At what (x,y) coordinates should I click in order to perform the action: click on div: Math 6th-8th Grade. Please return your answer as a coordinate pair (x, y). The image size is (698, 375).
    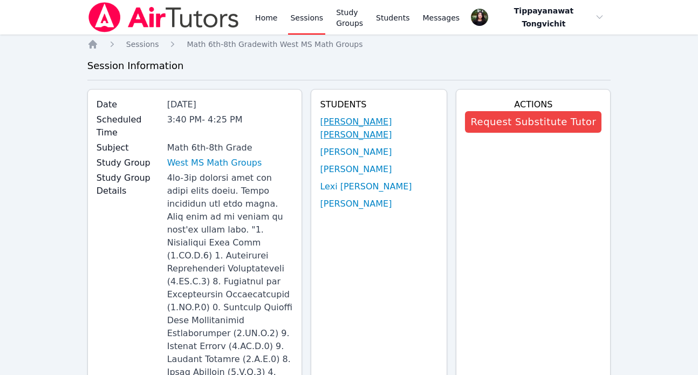
    Looking at the image, I should click on (230, 148).